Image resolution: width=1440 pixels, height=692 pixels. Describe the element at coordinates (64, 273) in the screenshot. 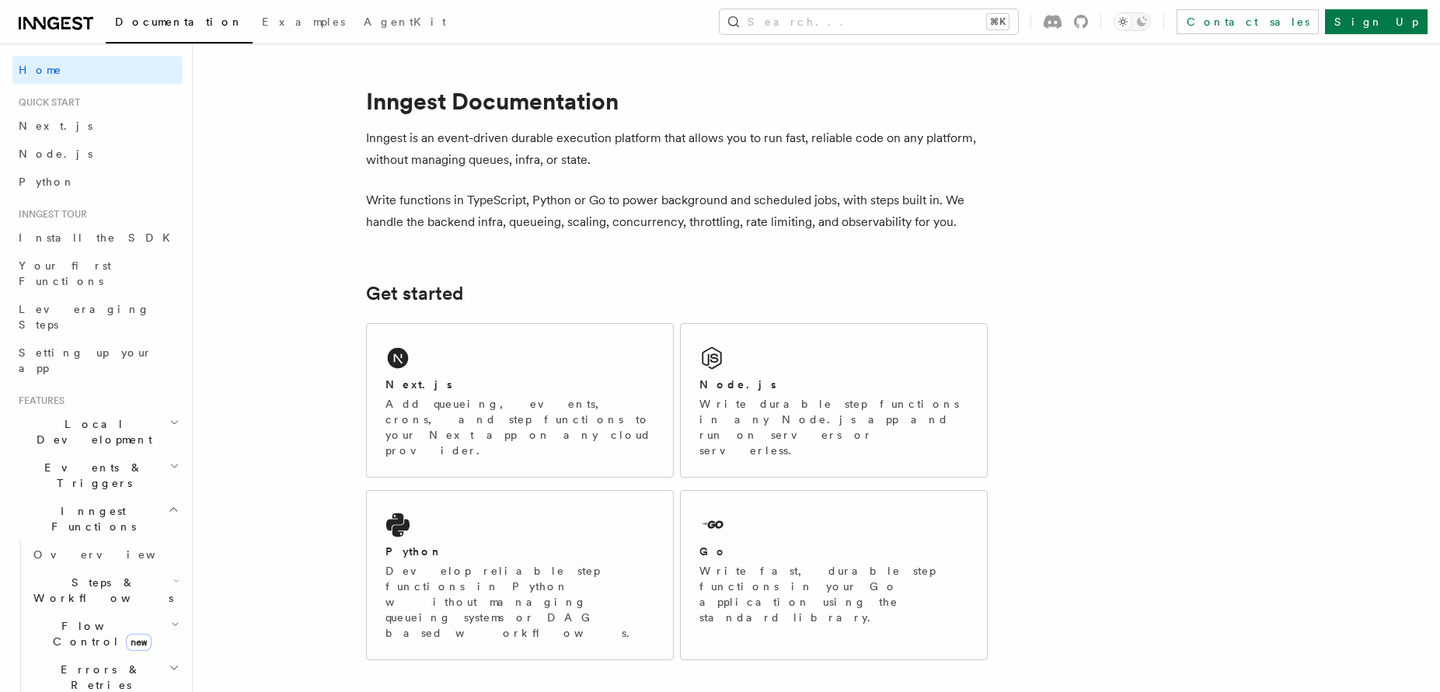

I see `span: Your first Functions` at that location.